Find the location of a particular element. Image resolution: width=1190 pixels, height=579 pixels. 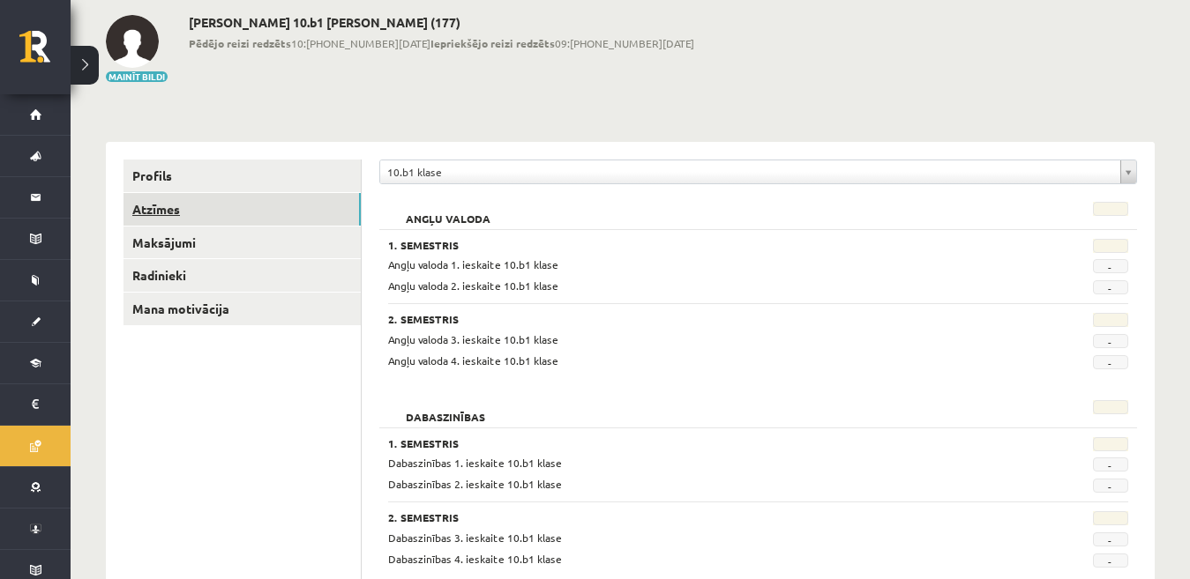

a: Atzīmes is located at coordinates (242, 209).